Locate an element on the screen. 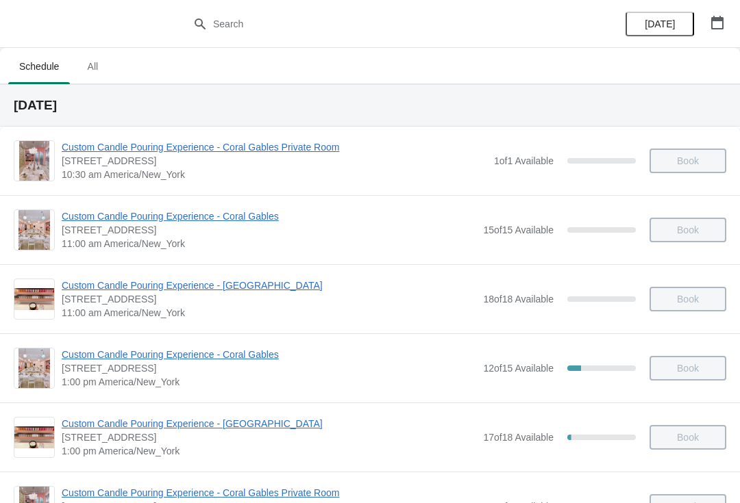  span: 10:30 am America/New_York is located at coordinates (274, 175).